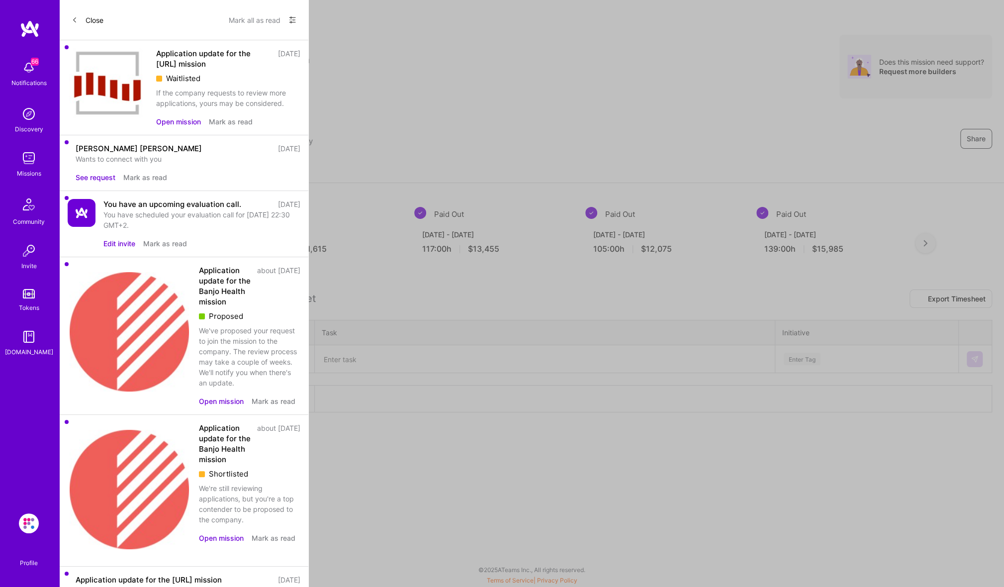 The image size is (1004, 587). Describe the element at coordinates (250, 474) in the screenshot. I see `div: Shortlisted` at that location.